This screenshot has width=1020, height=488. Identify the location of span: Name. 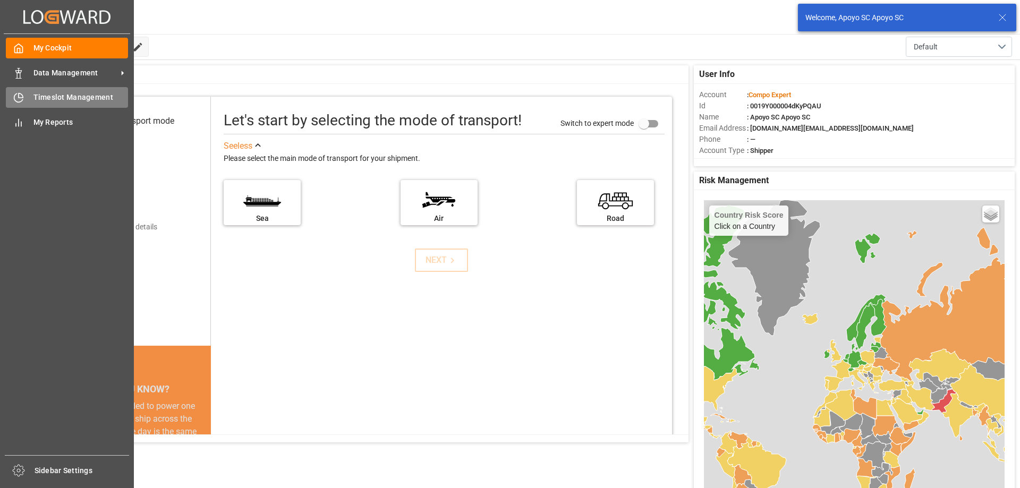
(723, 117).